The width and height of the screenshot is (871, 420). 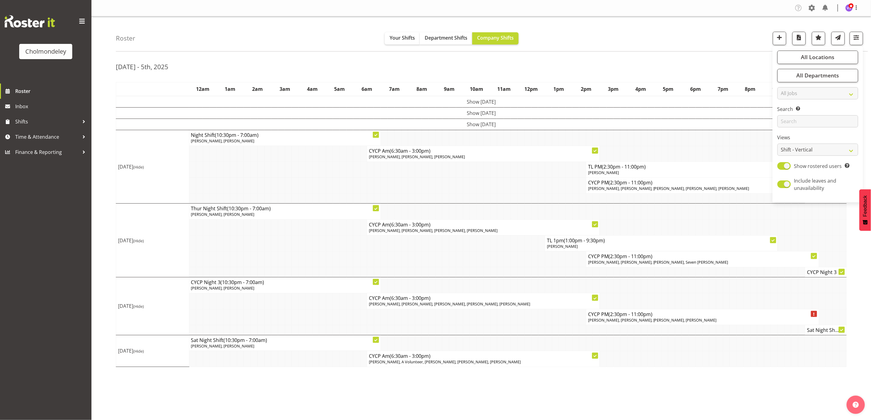 I want to click on span: All Locations, so click(x=818, y=57).